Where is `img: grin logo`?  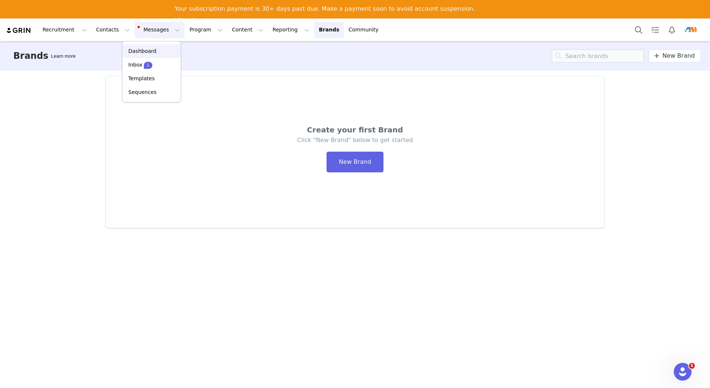
img: grin logo is located at coordinates (19, 30).